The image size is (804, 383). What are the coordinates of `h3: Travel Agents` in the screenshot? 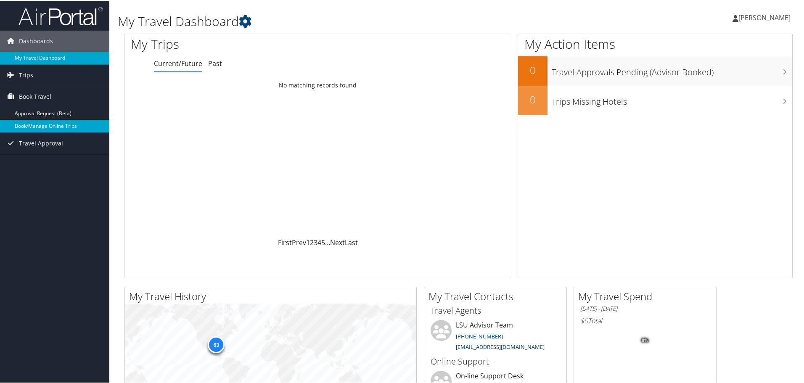 It's located at (496, 310).